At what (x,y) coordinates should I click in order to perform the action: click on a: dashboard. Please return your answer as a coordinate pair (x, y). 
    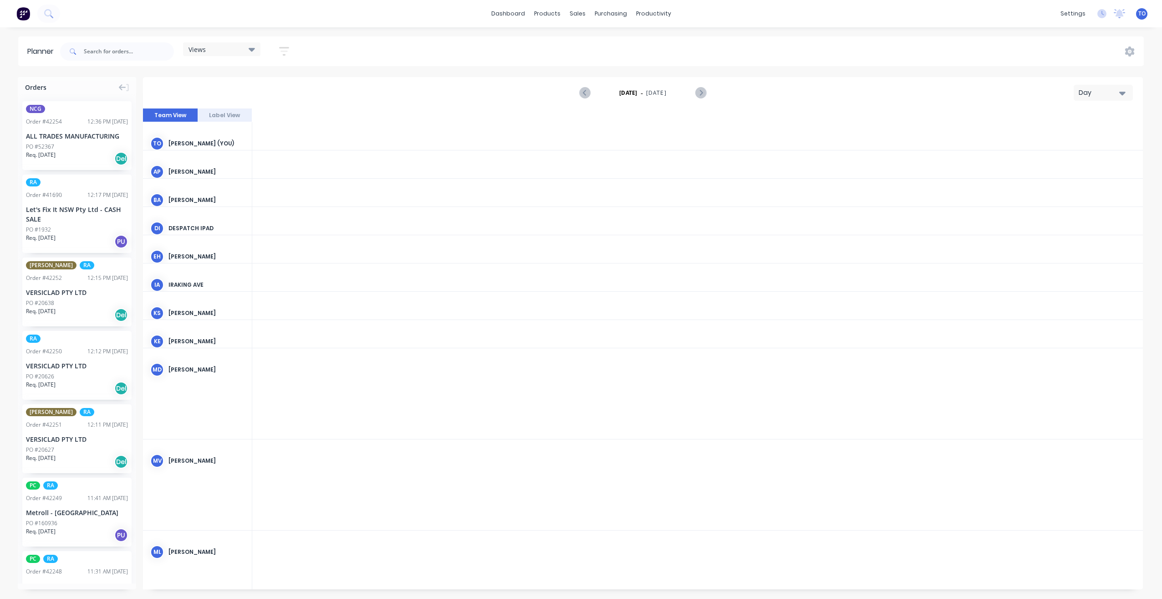
    Looking at the image, I should click on (508, 14).